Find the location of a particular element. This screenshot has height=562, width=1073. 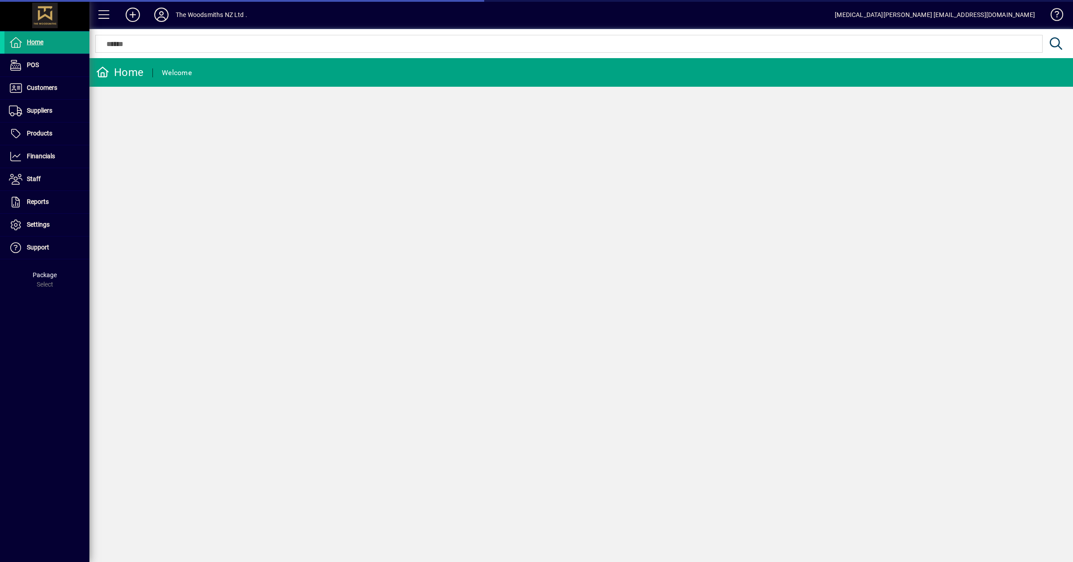

a: Support is located at coordinates (47, 248).